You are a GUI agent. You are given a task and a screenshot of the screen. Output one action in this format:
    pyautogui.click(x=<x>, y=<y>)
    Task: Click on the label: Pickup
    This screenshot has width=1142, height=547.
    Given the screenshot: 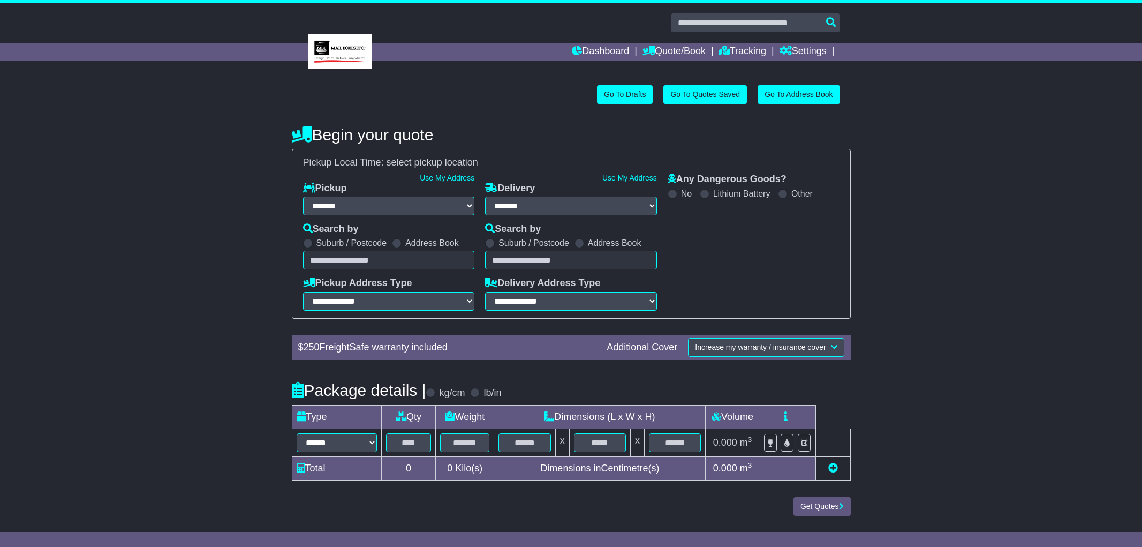 What is the action you would take?
    pyautogui.click(x=325, y=188)
    